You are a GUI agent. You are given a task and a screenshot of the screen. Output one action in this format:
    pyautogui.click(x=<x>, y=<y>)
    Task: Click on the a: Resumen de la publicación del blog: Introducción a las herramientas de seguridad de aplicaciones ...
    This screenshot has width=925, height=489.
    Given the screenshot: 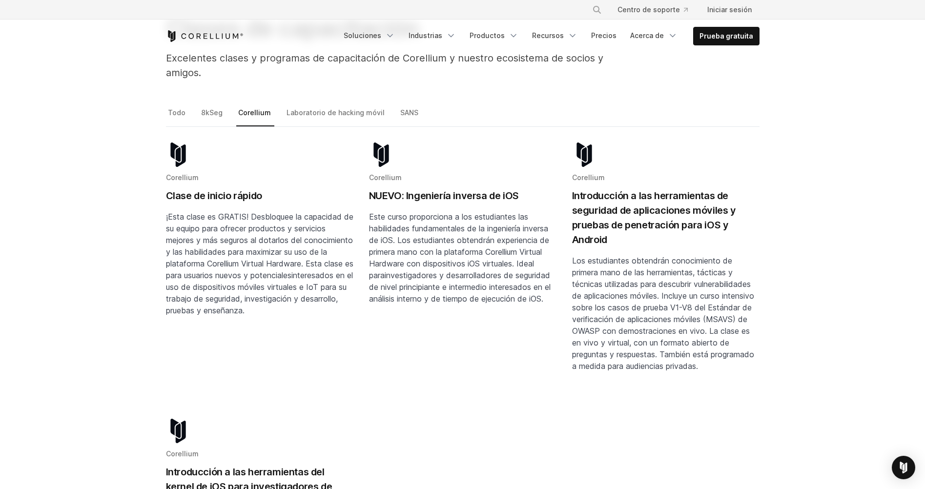 What is the action you would take?
    pyautogui.click(x=666, y=273)
    